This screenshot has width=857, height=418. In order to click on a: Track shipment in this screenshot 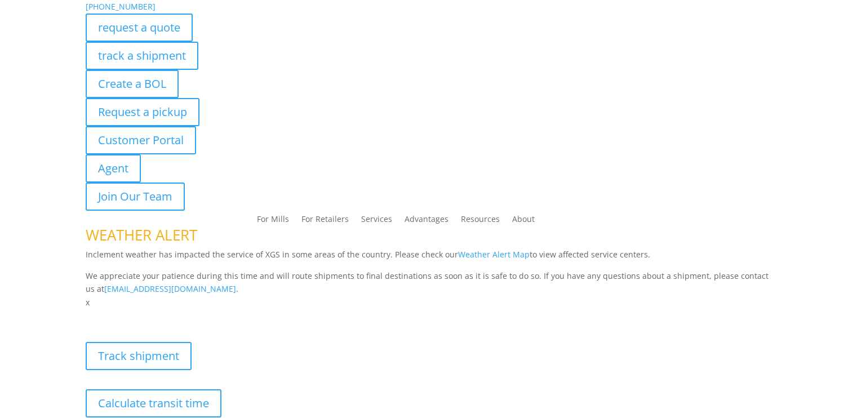, I will do `click(139, 356)`.